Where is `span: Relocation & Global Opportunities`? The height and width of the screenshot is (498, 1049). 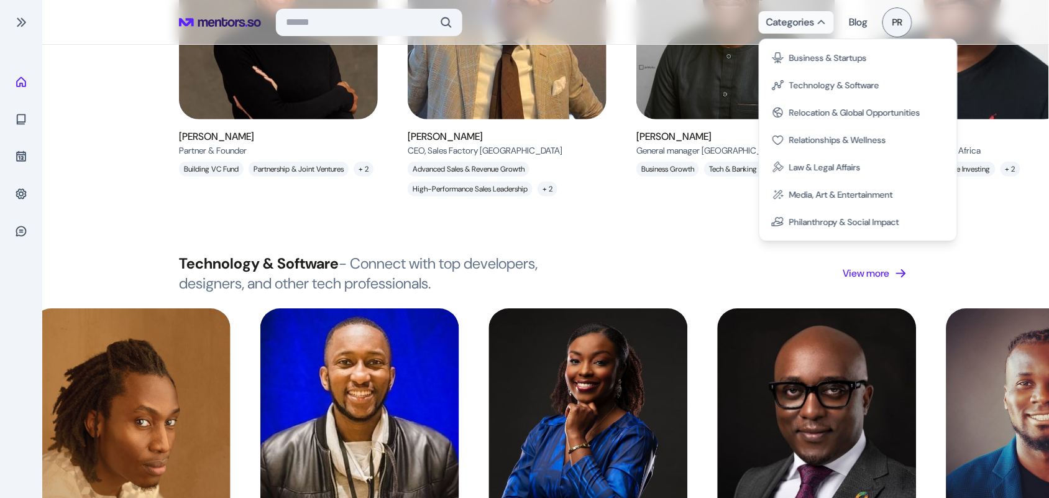
span: Relocation & Global Opportunities is located at coordinates (854, 112).